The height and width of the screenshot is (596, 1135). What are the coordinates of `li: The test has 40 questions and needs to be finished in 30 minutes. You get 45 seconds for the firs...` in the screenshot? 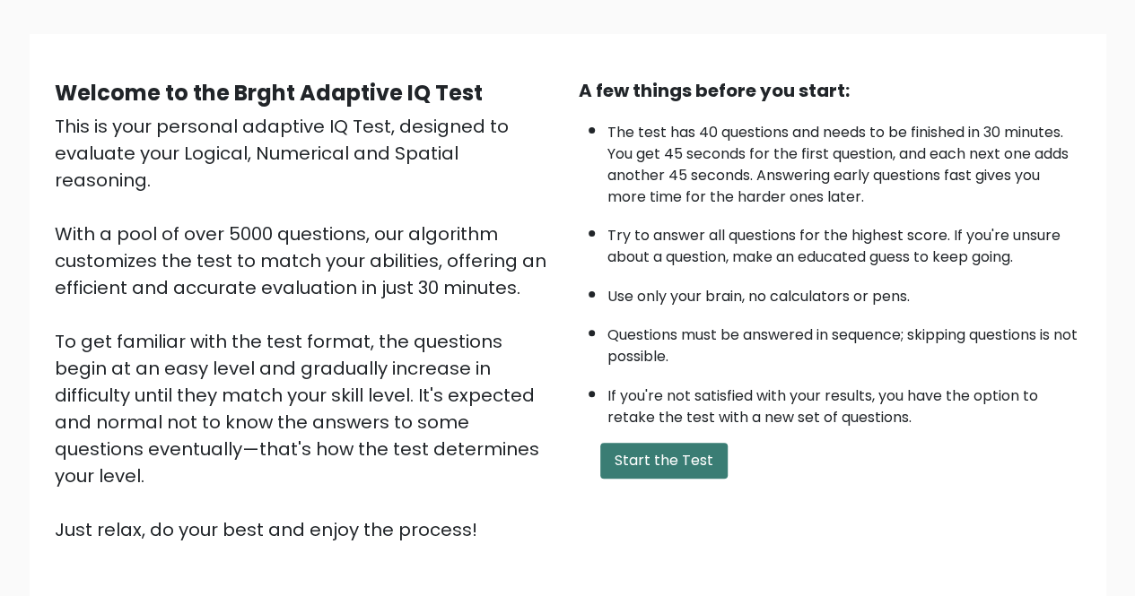 It's located at (844, 161).